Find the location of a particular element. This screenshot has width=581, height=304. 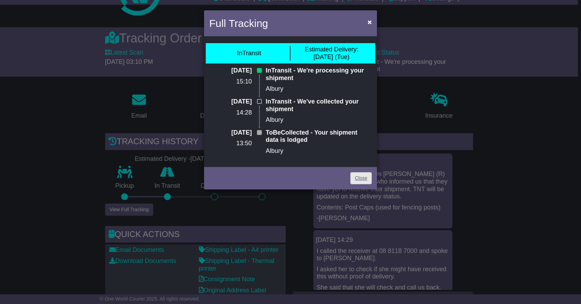

div: InTransit is located at coordinates (249, 54).